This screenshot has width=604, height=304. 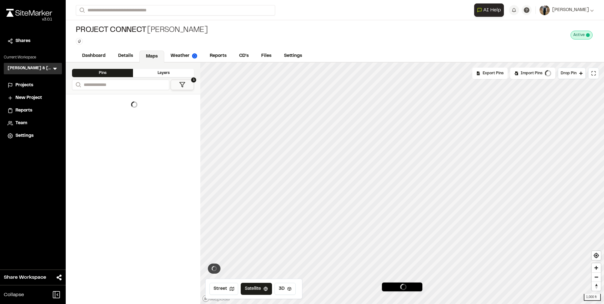 What do you see at coordinates (182, 85) in the screenshot?
I see `button: 1` at bounding box center [182, 85].